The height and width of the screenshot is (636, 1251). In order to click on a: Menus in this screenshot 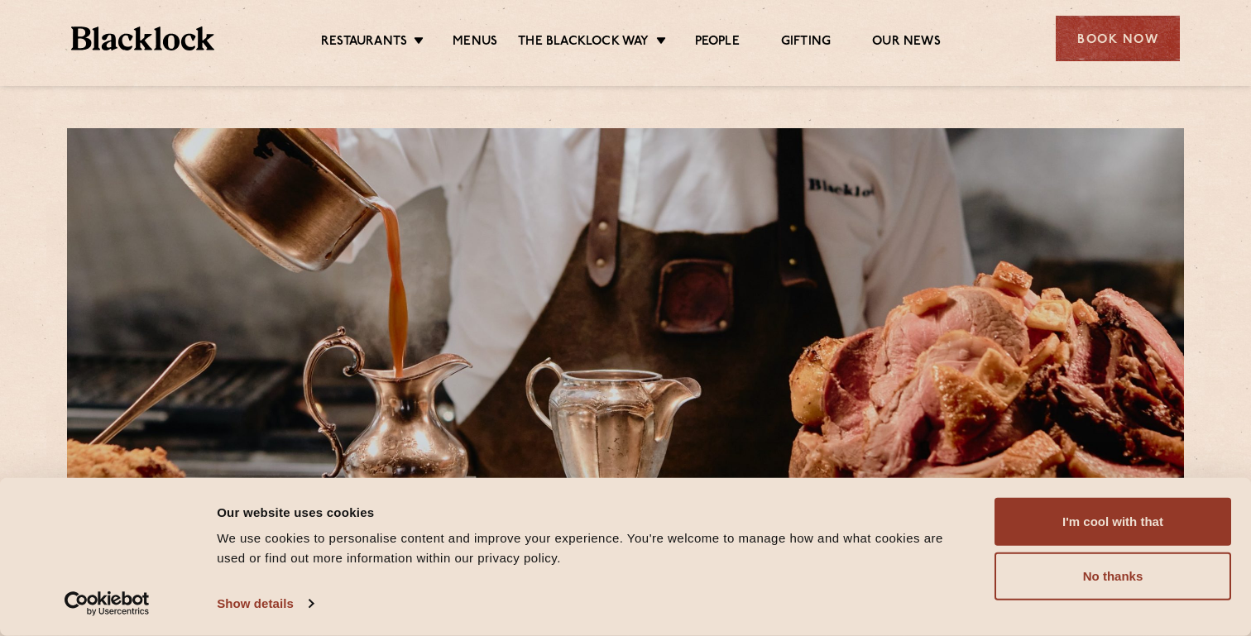, I will do `click(475, 43)`.